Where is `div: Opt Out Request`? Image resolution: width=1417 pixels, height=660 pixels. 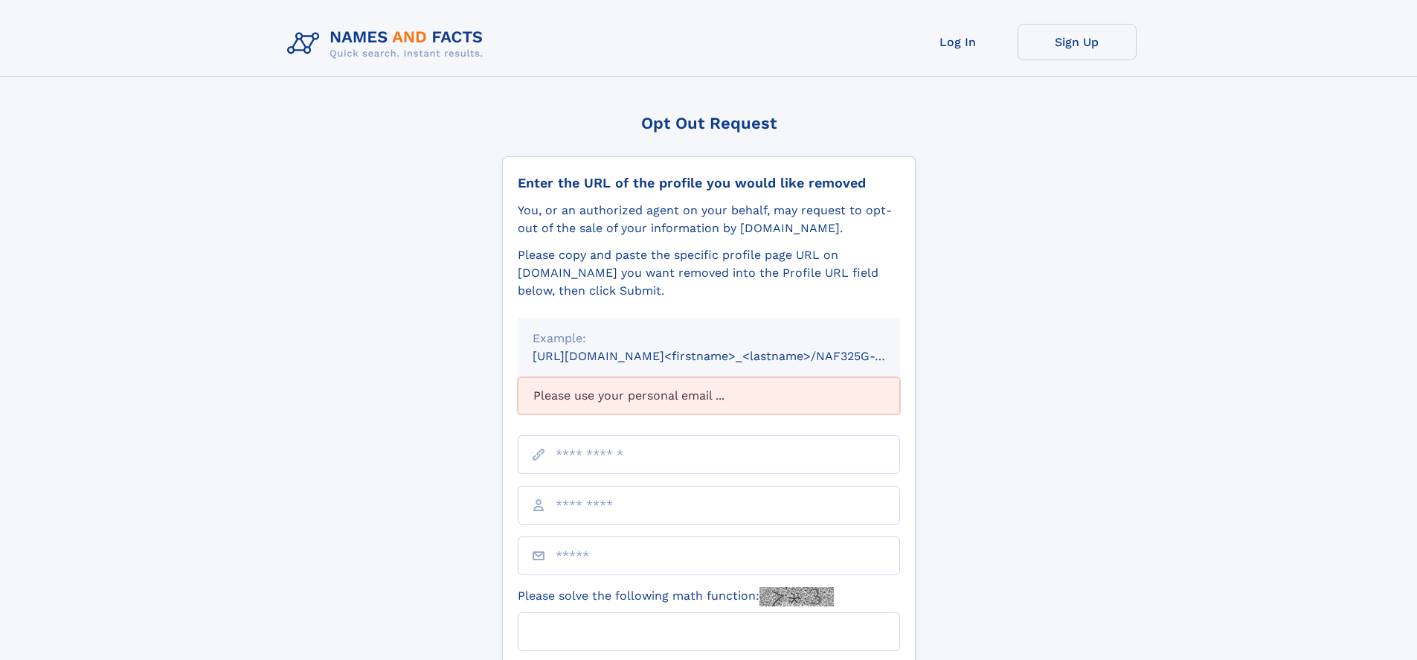 div: Opt Out Request is located at coordinates (709, 123).